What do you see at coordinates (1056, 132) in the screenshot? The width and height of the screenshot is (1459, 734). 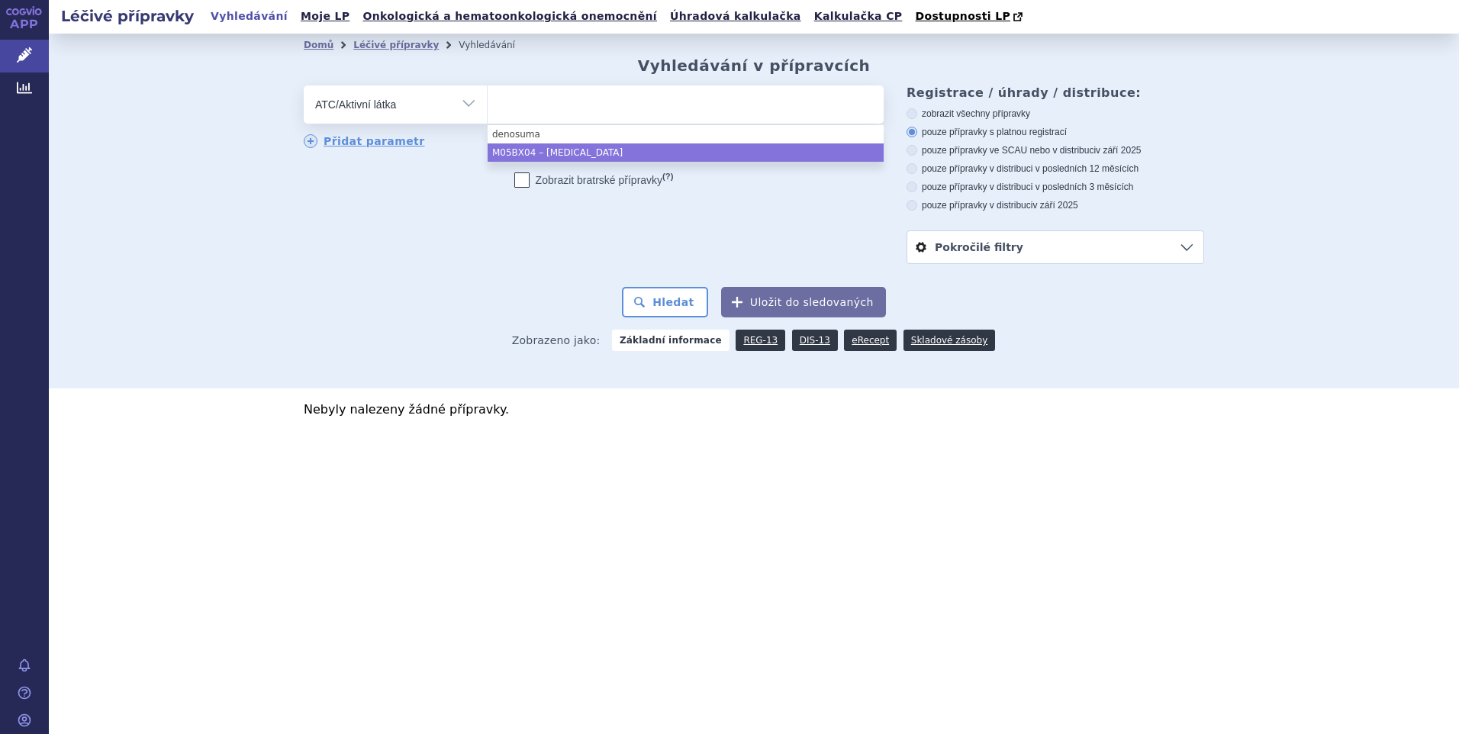 I see `label: pouze přípravky s platnou registrací` at bounding box center [1056, 132].